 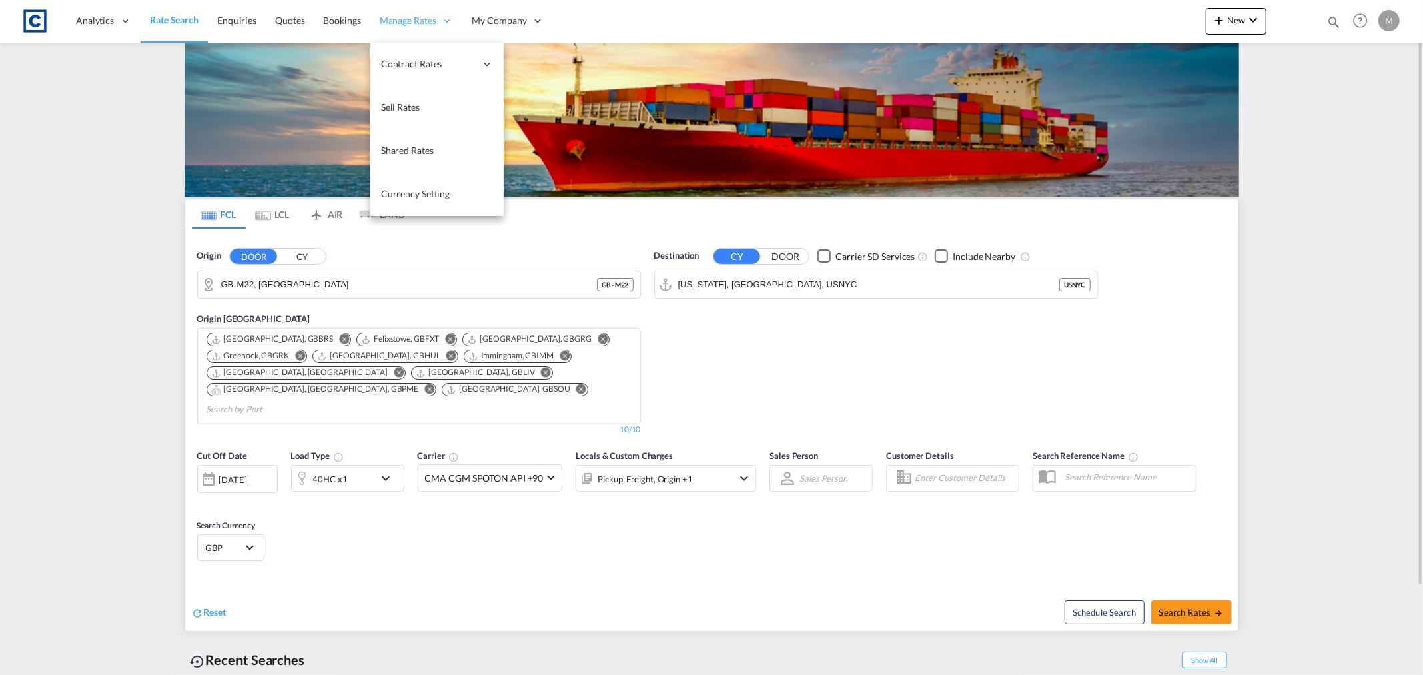 I want to click on span: Sales Person, so click(x=793, y=456).